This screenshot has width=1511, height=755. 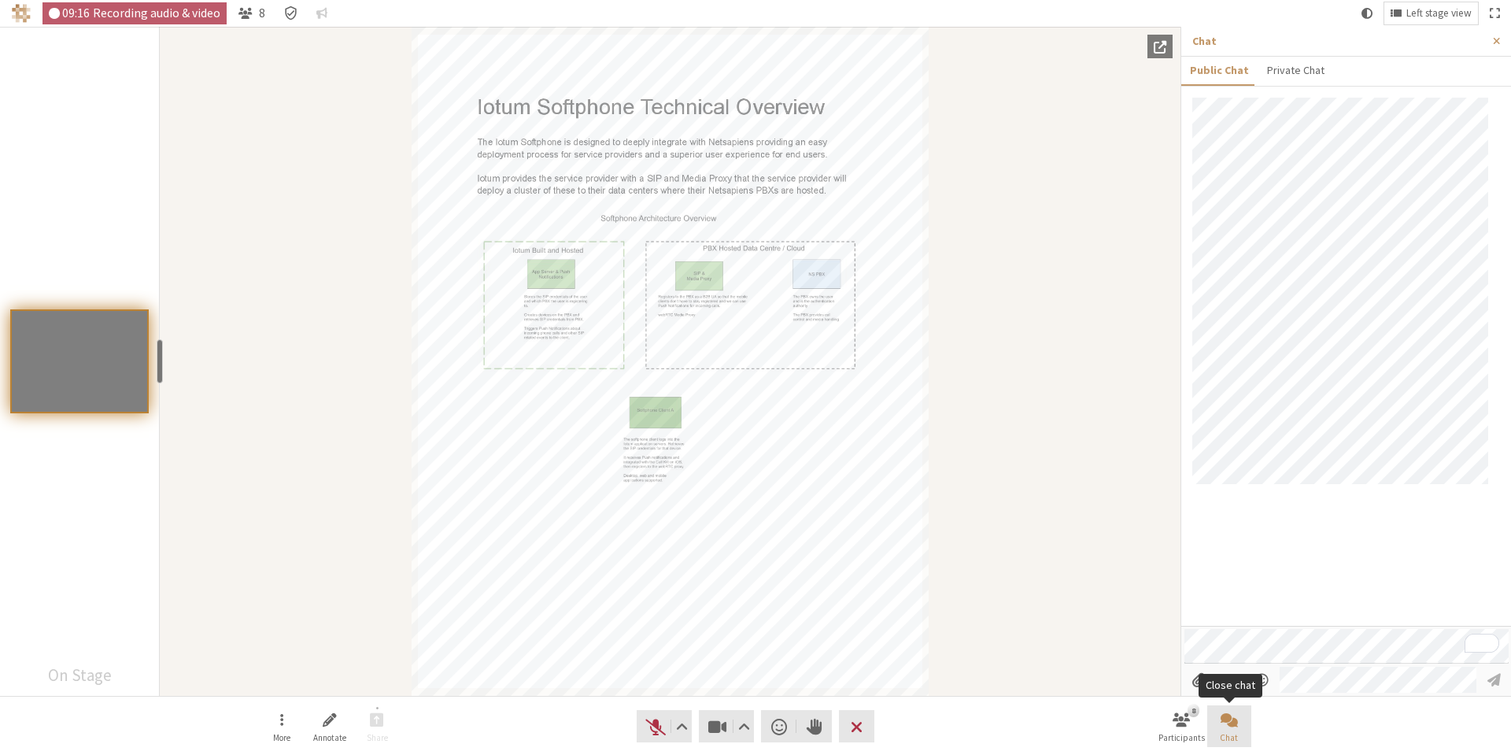 I want to click on span: Share, so click(x=377, y=737).